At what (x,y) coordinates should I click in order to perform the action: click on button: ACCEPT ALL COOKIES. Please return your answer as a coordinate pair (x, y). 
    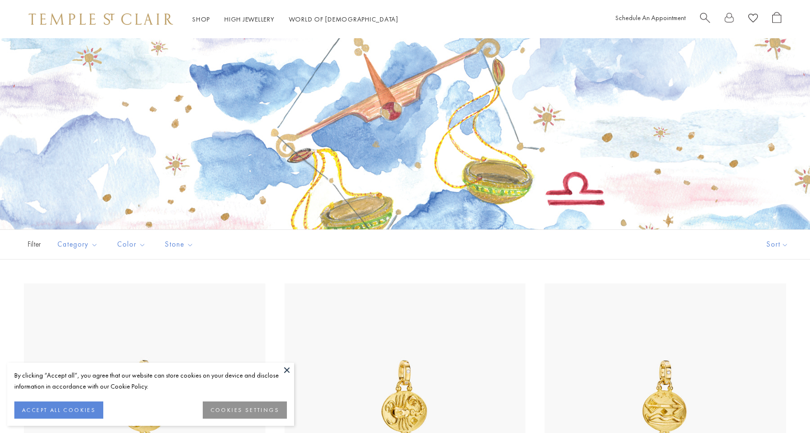
    Looking at the image, I should click on (59, 410).